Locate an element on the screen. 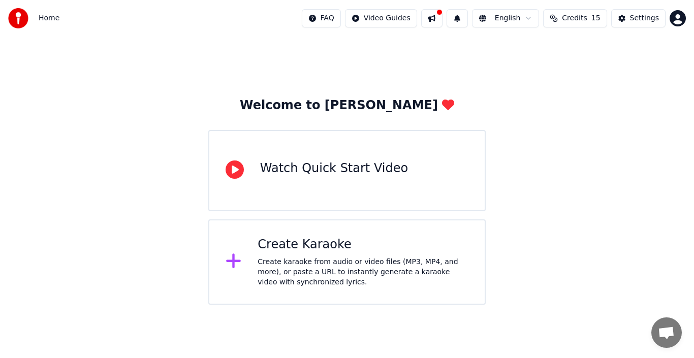 The width and height of the screenshot is (694, 358). div: Create karaoke from audio or video files (MP3, MP4, and more), or paste a URL to instantly genera... is located at coordinates (363, 272).